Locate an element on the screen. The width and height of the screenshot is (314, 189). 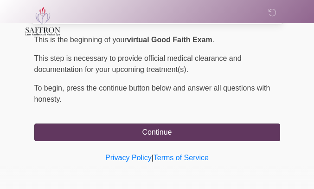
a: Terms of Service is located at coordinates (181, 157).